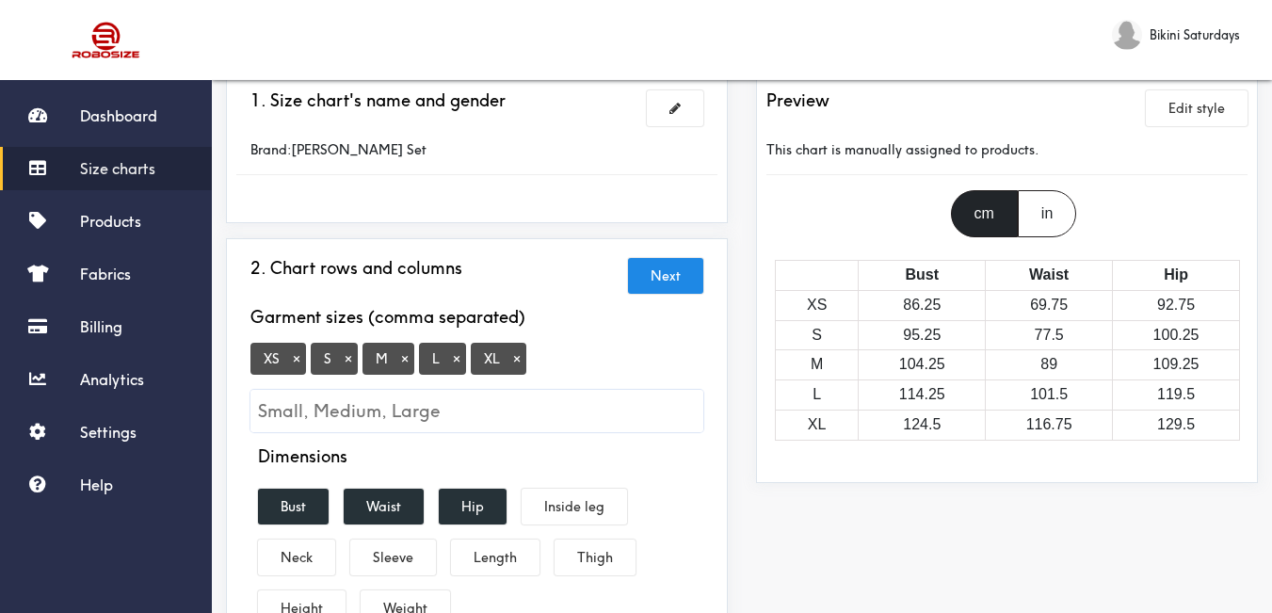 This screenshot has width=1272, height=613. I want to click on h4: Dimensions, so click(302, 457).